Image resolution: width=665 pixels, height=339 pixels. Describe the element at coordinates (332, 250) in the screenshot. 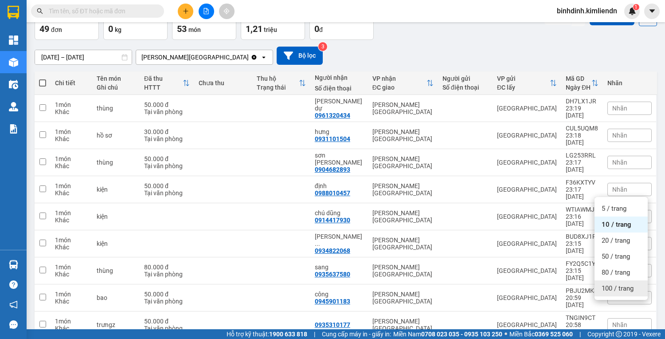

I see `div: 0934822068` at that location.